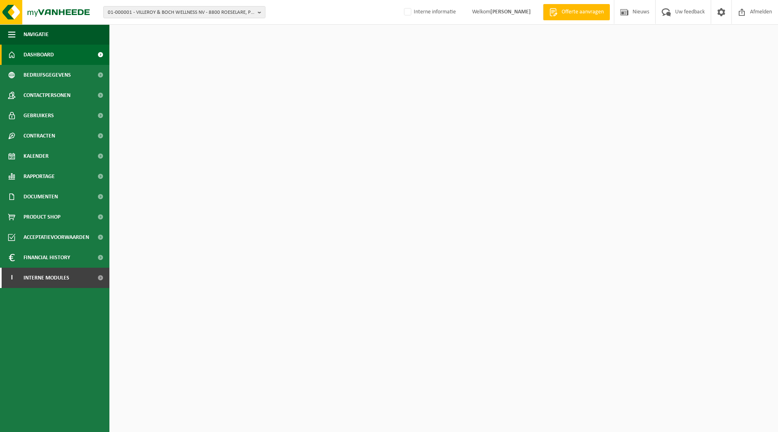 The image size is (778, 432). Describe the element at coordinates (38, 115) in the screenshot. I see `span: Gebruikers` at that location.